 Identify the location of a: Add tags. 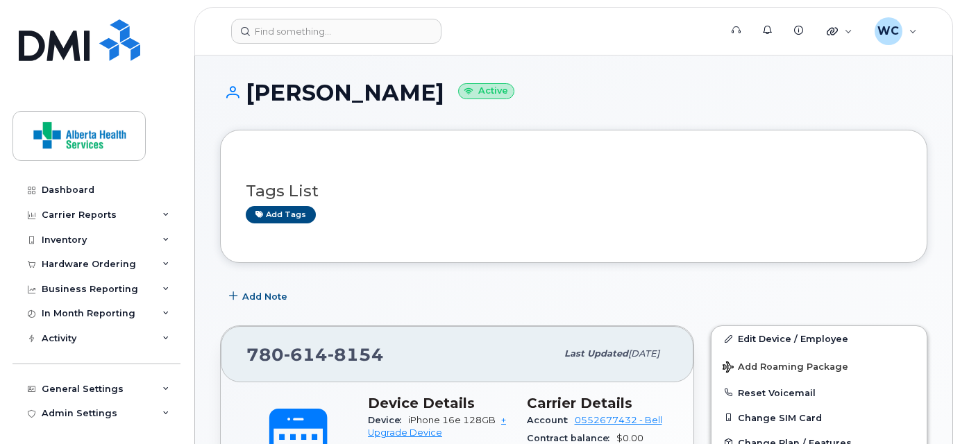
(280, 215).